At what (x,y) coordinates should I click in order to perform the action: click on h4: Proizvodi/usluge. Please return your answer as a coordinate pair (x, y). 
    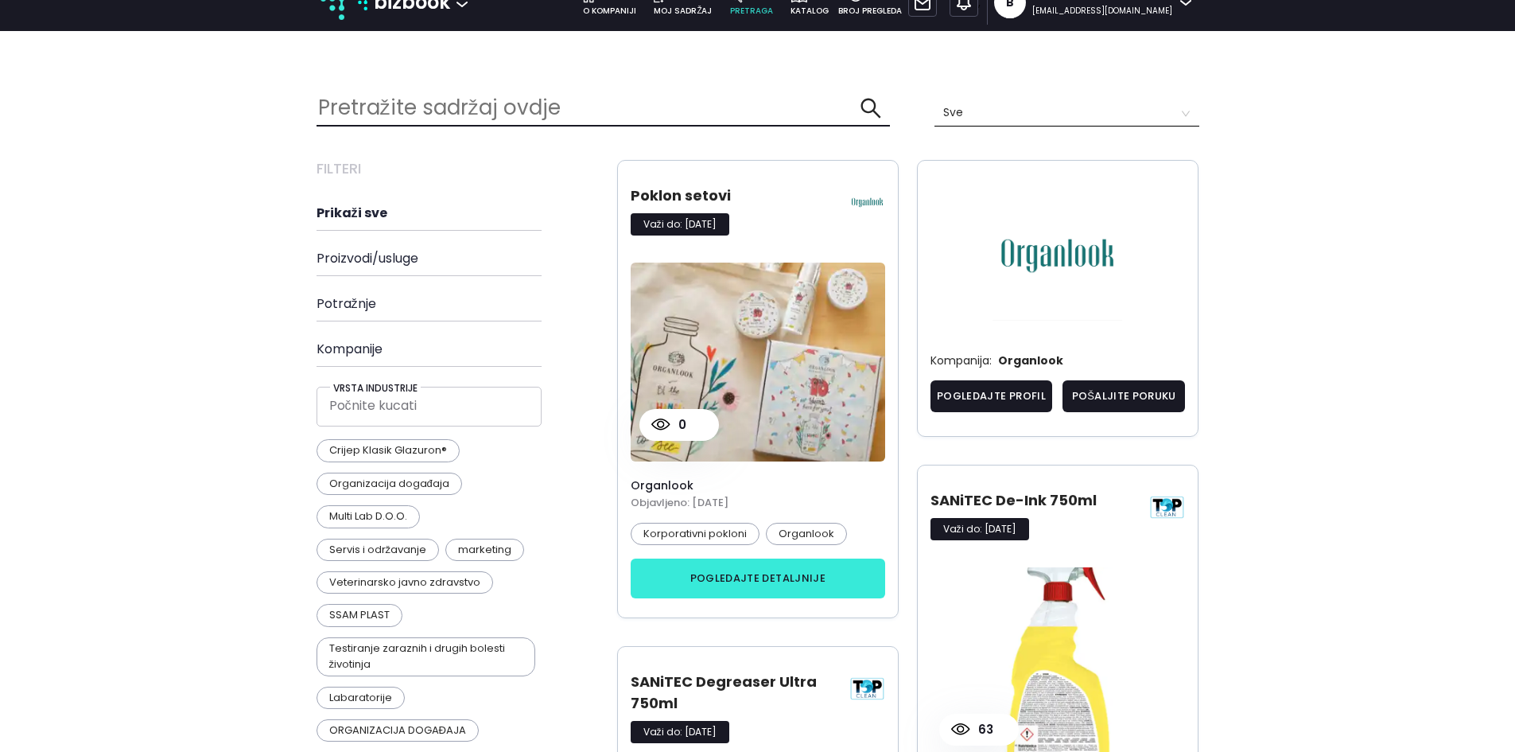
    Looking at the image, I should click on (457, 258).